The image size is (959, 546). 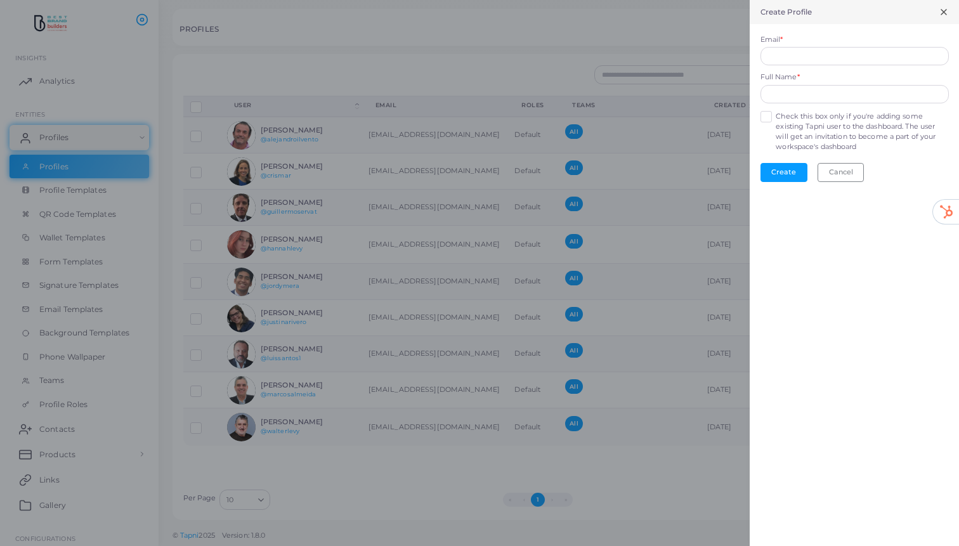 I want to click on button: Create, so click(x=784, y=173).